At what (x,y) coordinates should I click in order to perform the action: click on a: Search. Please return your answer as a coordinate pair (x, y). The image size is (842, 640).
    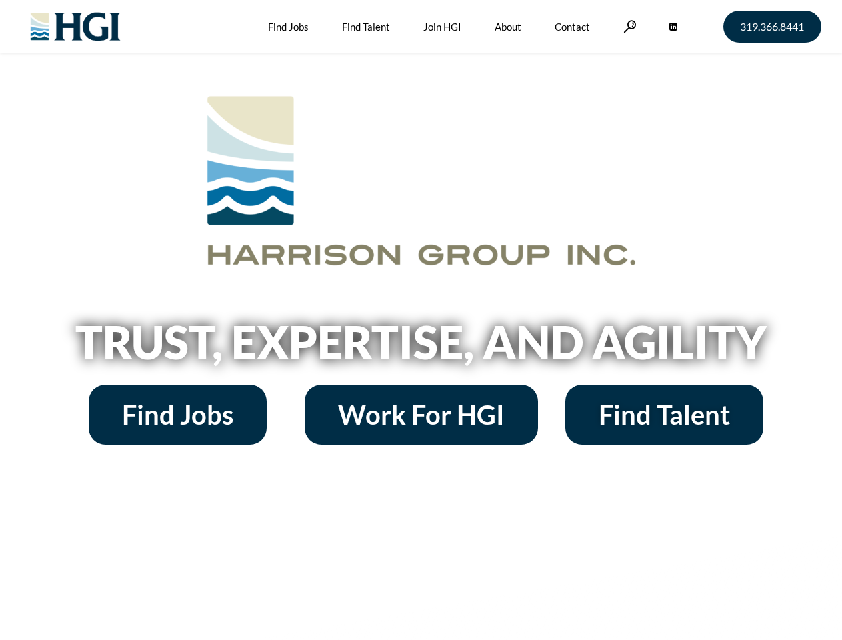
    Looking at the image, I should click on (630, 26).